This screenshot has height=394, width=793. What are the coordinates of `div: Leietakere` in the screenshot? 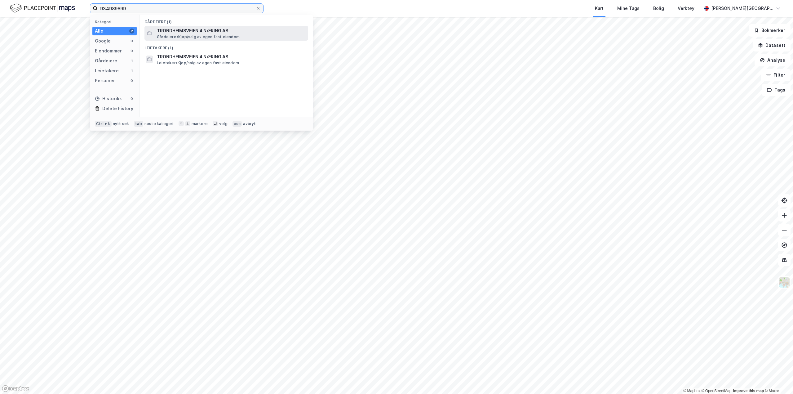 It's located at (107, 71).